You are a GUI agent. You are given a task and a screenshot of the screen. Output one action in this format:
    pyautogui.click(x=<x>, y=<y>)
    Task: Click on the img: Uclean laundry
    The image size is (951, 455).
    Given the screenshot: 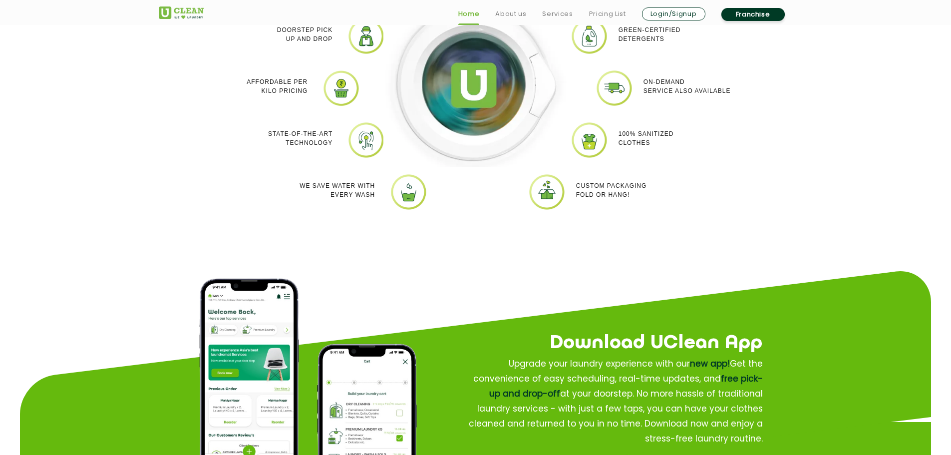 What is the action you would take?
    pyautogui.click(x=589, y=140)
    